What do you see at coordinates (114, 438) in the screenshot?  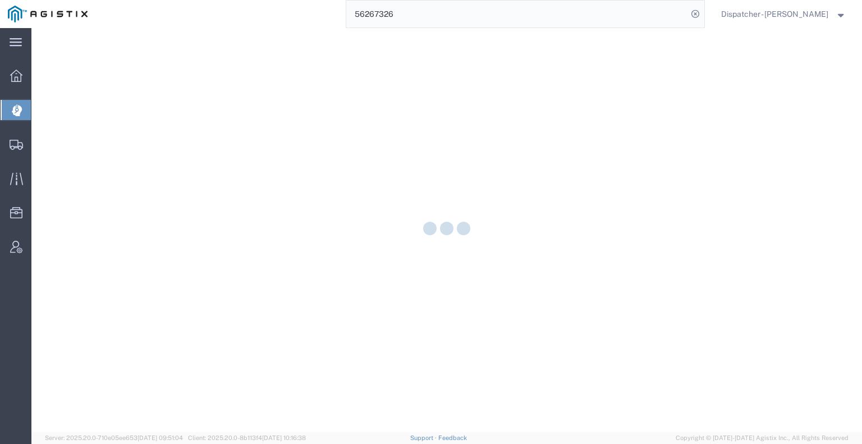 I see `span: Server: 2025.20.0-710e05ee653` at bounding box center [114, 438].